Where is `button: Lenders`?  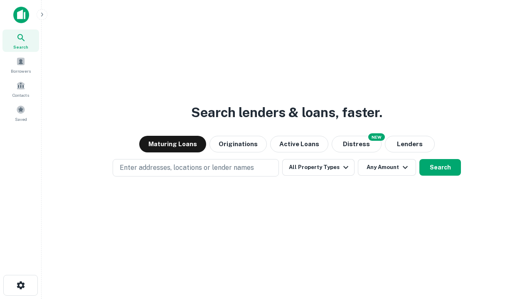 button: Lenders is located at coordinates (410, 144).